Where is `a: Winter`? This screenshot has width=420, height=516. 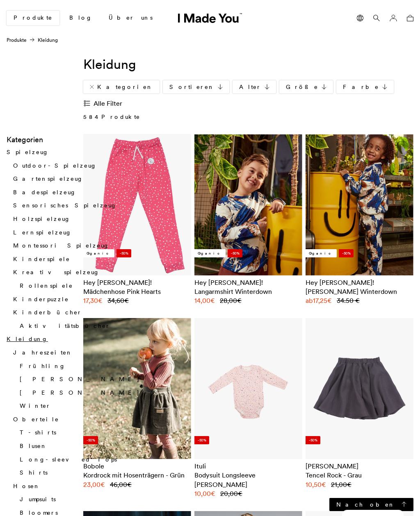
a: Winter is located at coordinates (35, 406).